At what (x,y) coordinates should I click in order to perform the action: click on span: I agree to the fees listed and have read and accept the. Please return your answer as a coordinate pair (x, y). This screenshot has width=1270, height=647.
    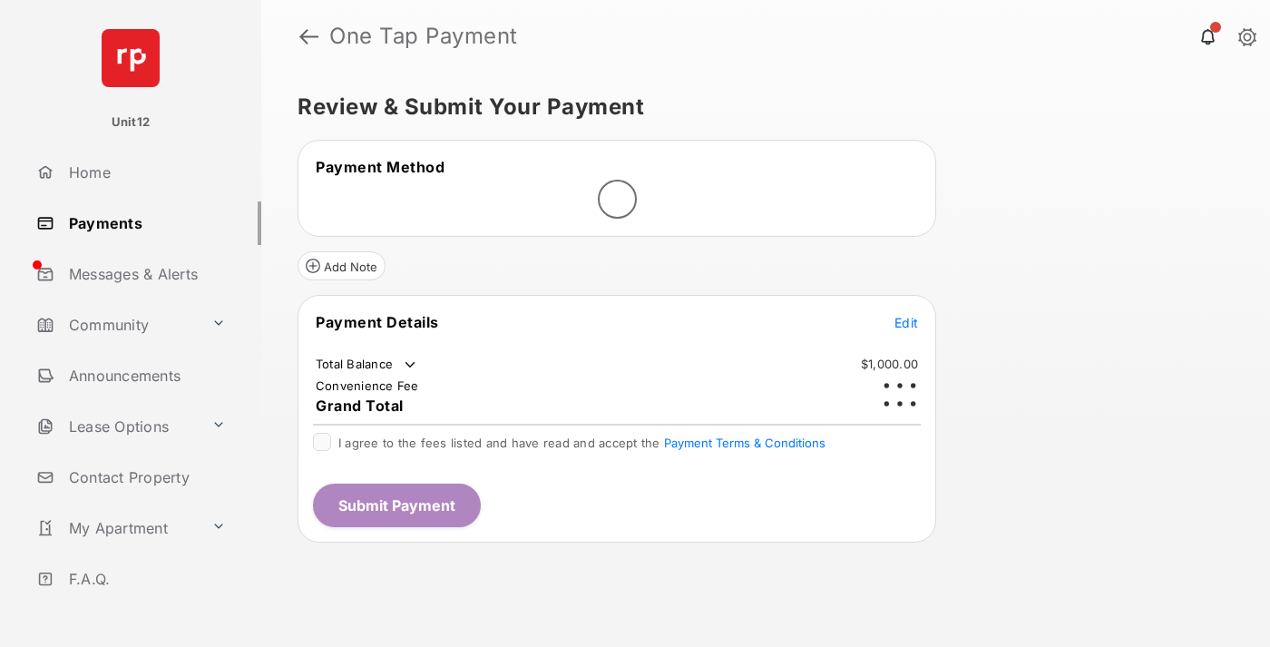
    Looking at the image, I should click on (582, 443).